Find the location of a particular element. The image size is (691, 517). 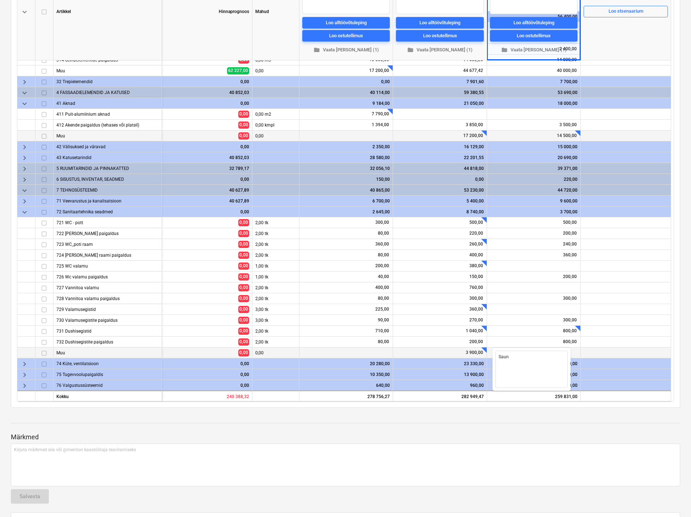

span: folder is located at coordinates (317, 50).